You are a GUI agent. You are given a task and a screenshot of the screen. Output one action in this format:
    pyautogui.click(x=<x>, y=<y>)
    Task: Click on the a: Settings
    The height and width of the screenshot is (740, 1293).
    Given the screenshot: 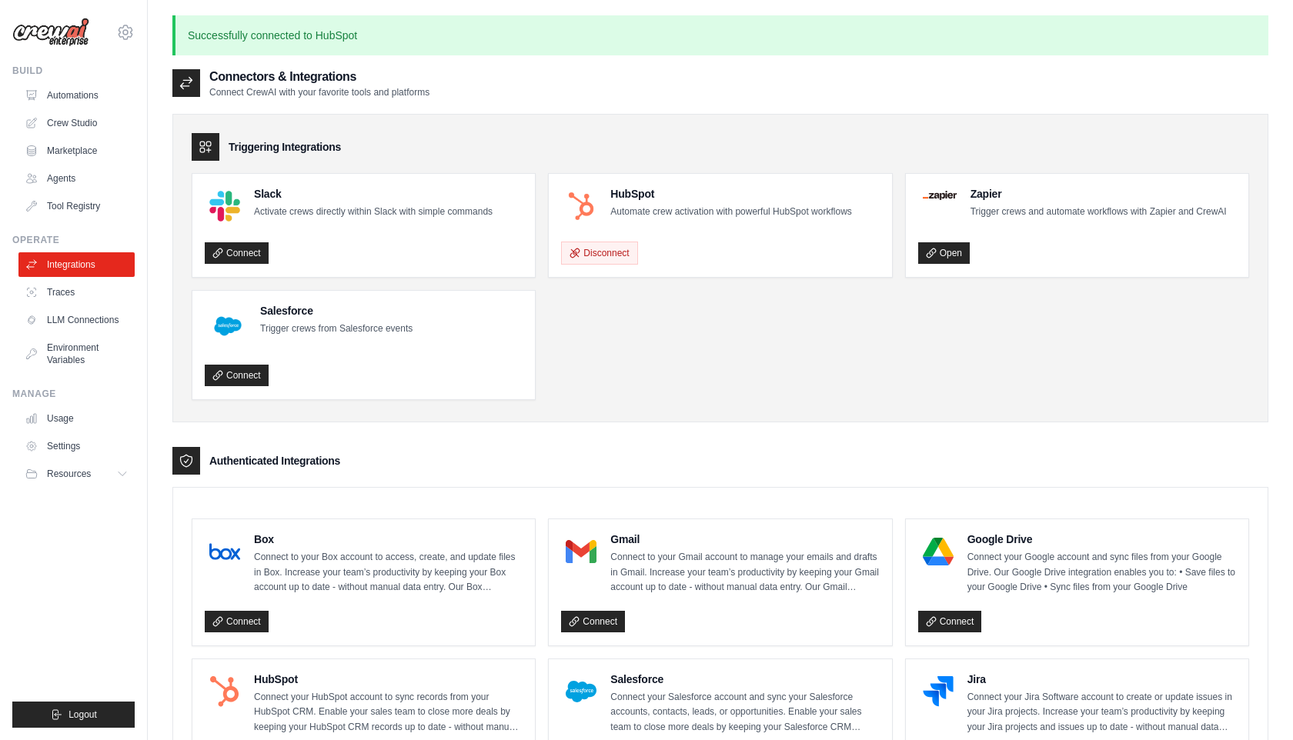 What is the action you would take?
    pyautogui.click(x=76, y=446)
    